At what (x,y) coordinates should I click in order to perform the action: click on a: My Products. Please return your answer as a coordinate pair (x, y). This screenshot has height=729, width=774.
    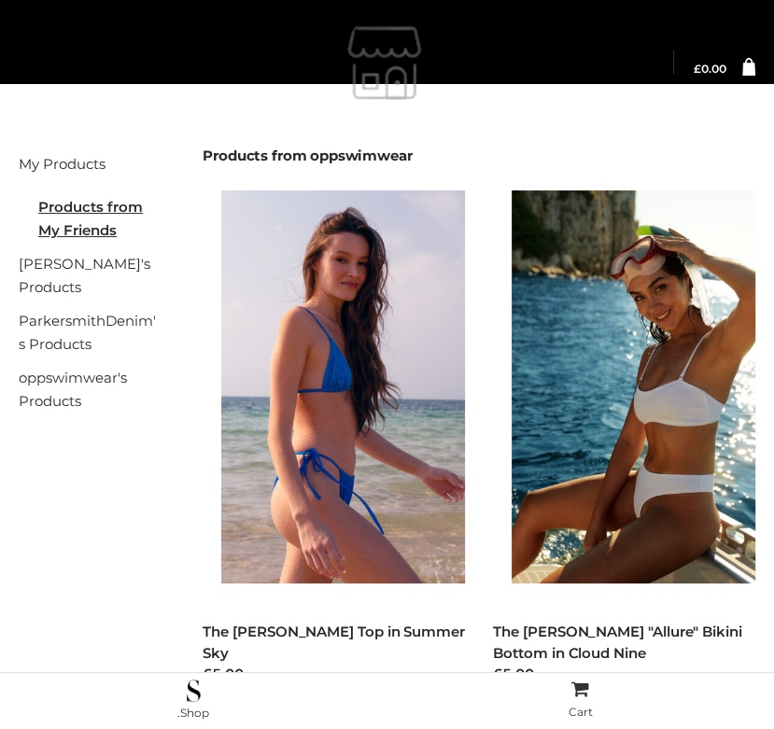
    Looking at the image, I should click on (62, 163).